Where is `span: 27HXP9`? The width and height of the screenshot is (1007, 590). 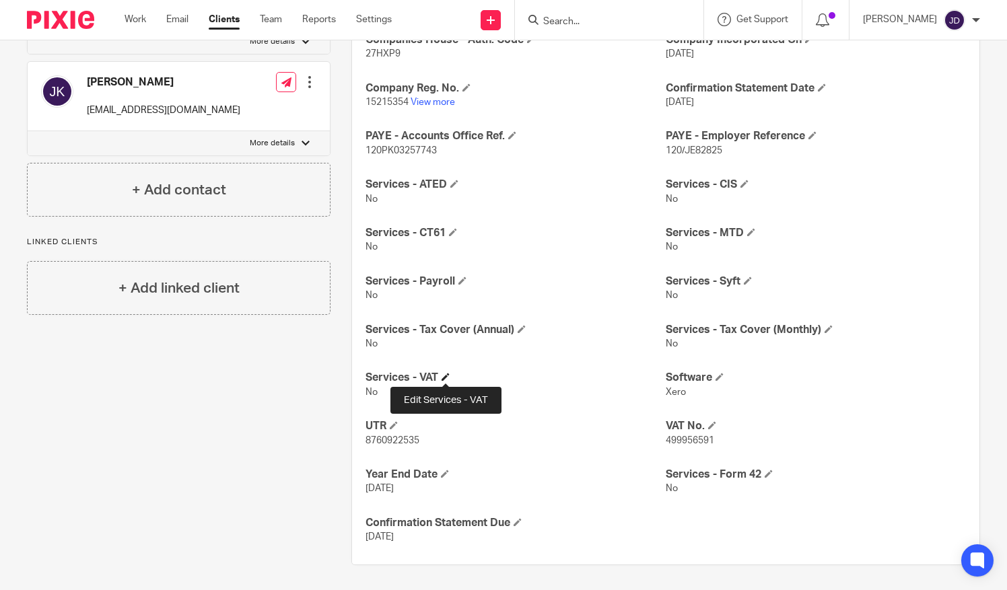 span: 27HXP9 is located at coordinates (383, 54).